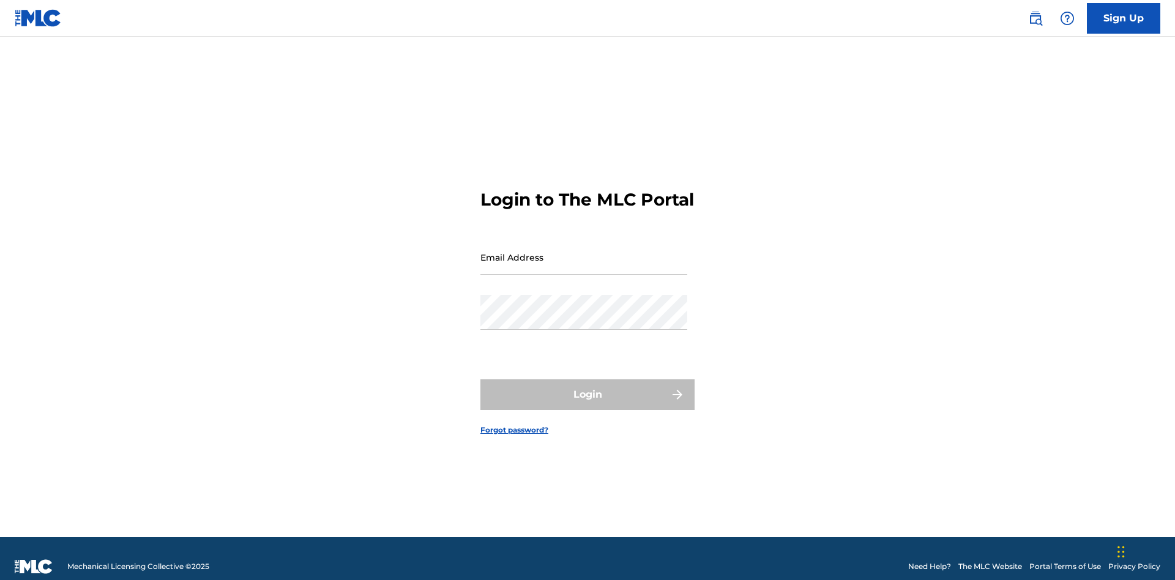  What do you see at coordinates (1123, 18) in the screenshot?
I see `a: Sign Up` at bounding box center [1123, 18].